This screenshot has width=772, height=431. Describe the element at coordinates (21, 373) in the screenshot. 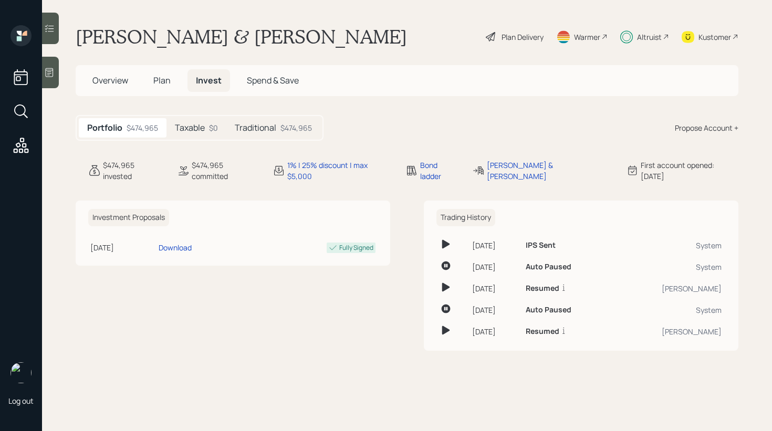

I see `img: retirable_logo.png` at that location.